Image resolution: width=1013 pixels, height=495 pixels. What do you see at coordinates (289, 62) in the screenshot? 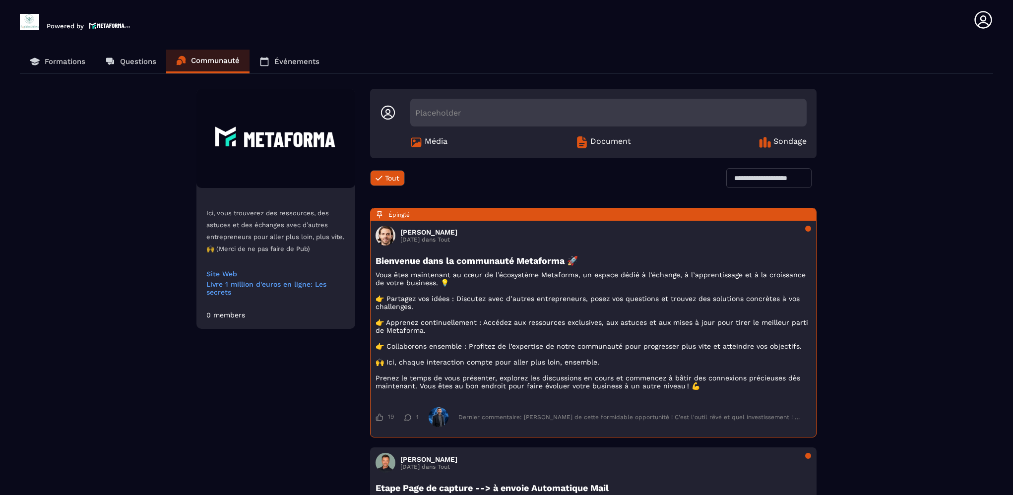
I see `a: Événements` at bounding box center [289, 62].